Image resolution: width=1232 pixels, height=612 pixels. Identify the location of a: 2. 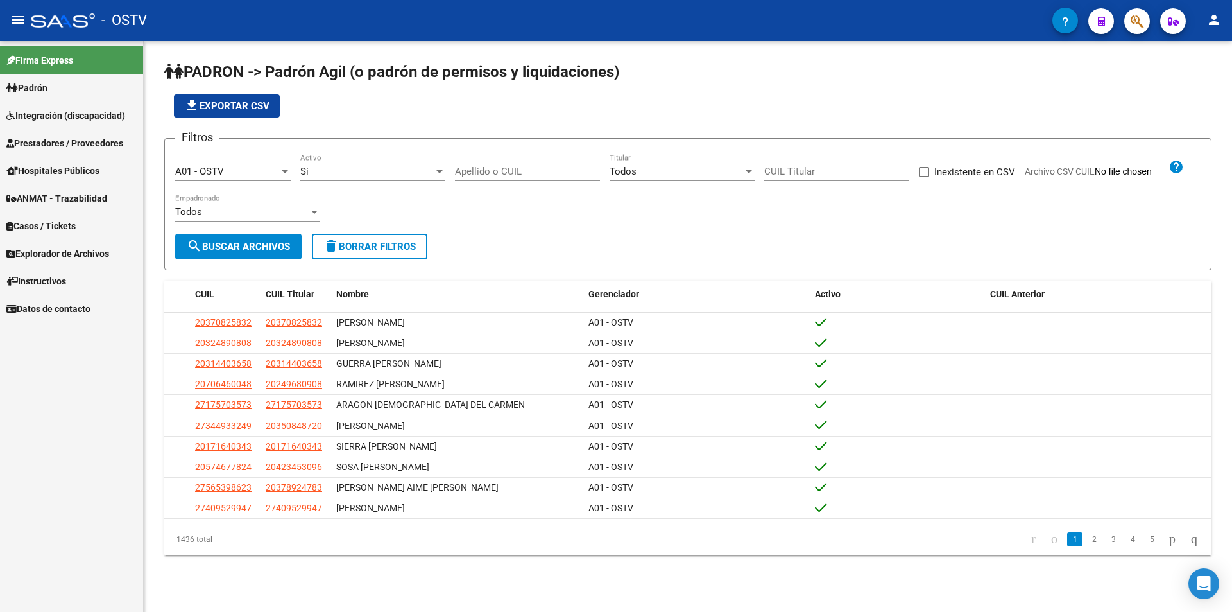
(1094, 539).